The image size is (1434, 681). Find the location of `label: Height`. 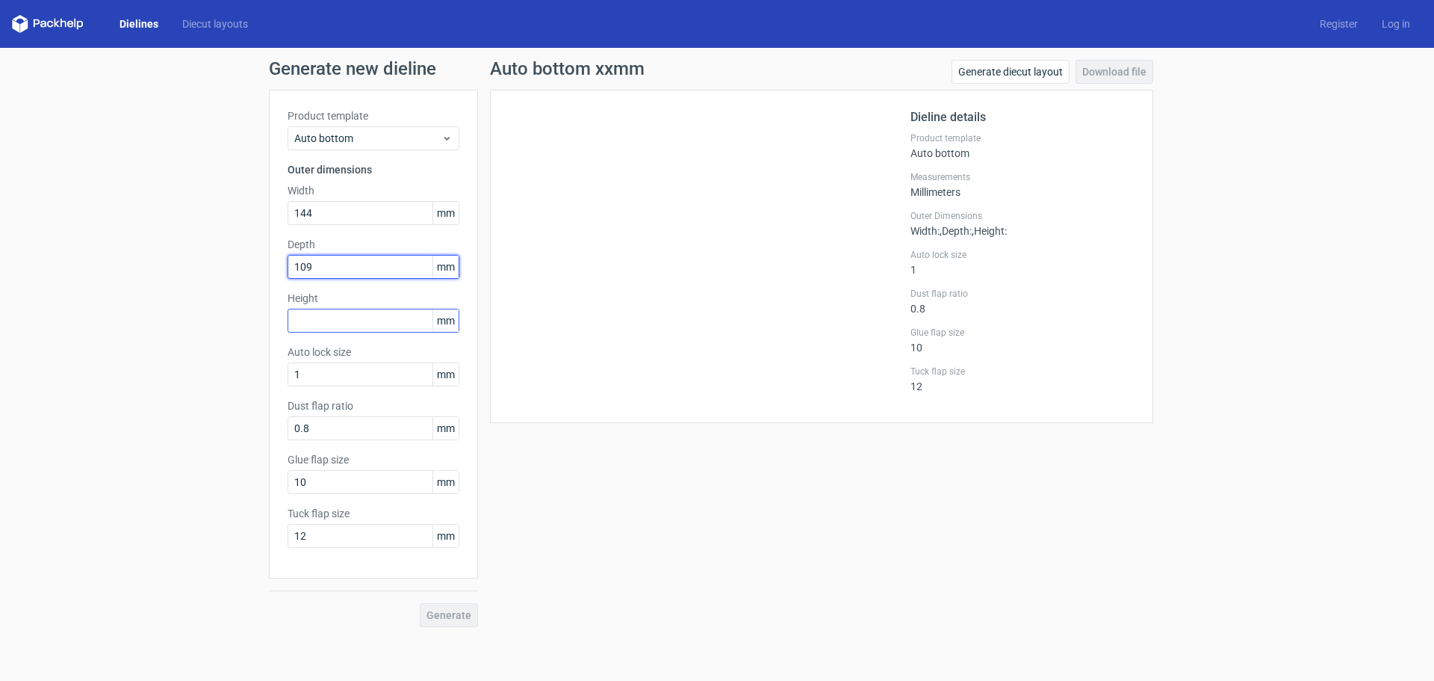

label: Height is located at coordinates (374, 298).